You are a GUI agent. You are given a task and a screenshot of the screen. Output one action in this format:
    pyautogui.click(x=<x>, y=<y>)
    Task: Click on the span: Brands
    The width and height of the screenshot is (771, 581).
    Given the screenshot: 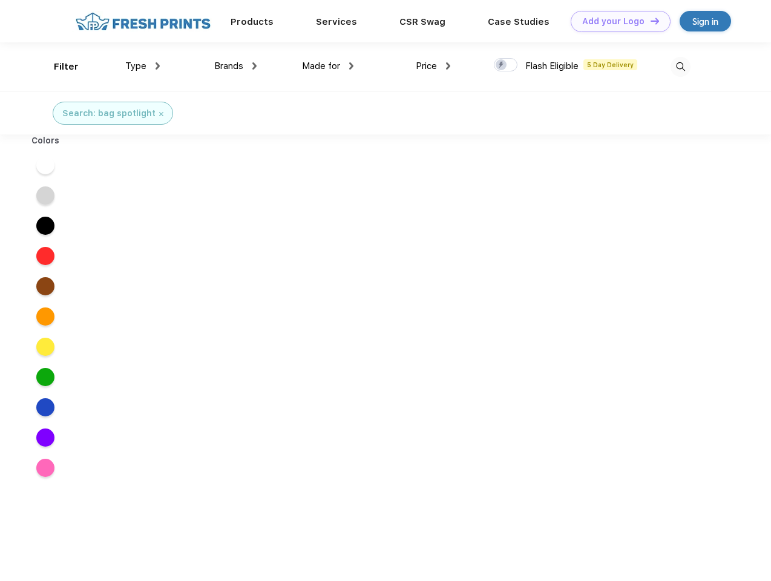 What is the action you would take?
    pyautogui.click(x=229, y=66)
    